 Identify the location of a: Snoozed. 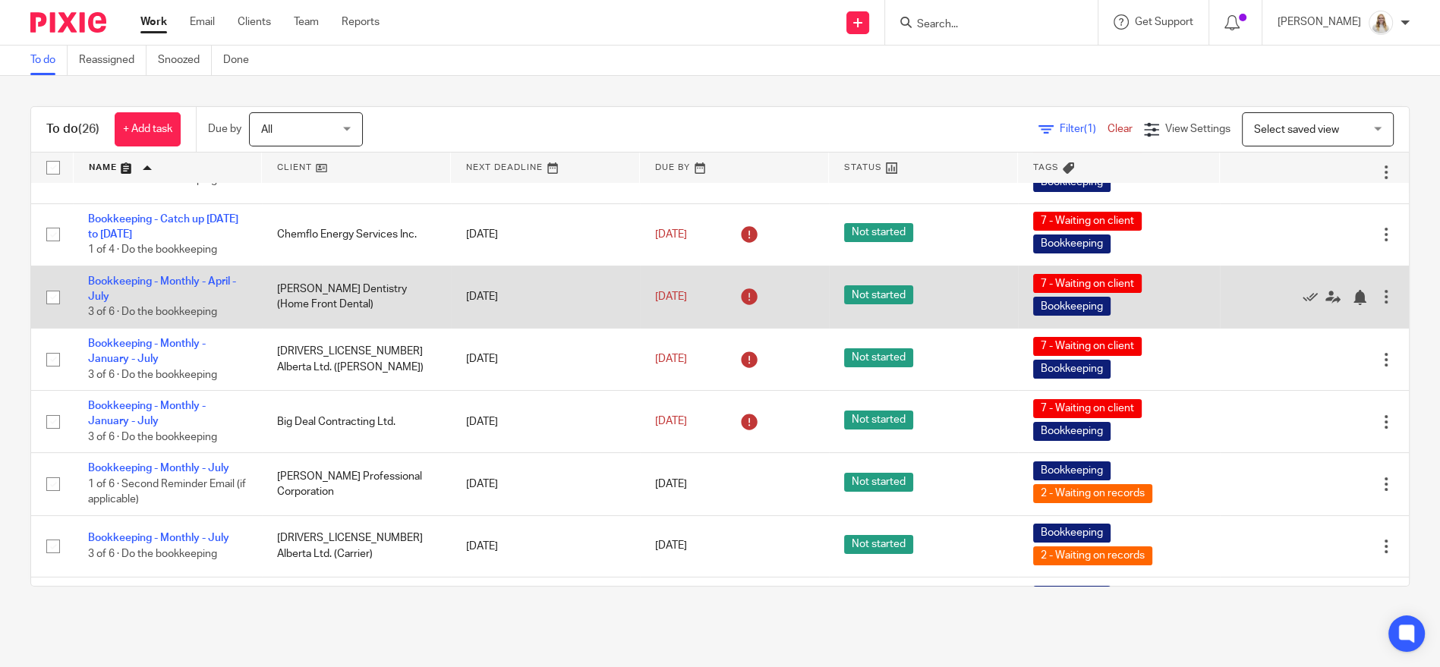
(184, 60).